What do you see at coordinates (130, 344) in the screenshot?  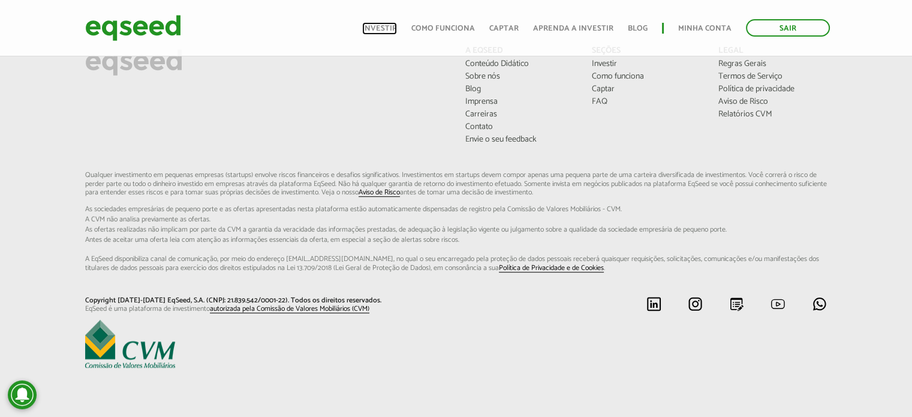 I see `img: EqSeed é uma plataforma de investimento autorizada pela Comissão de Valores Mobiliários (CVM)` at bounding box center [130, 344].